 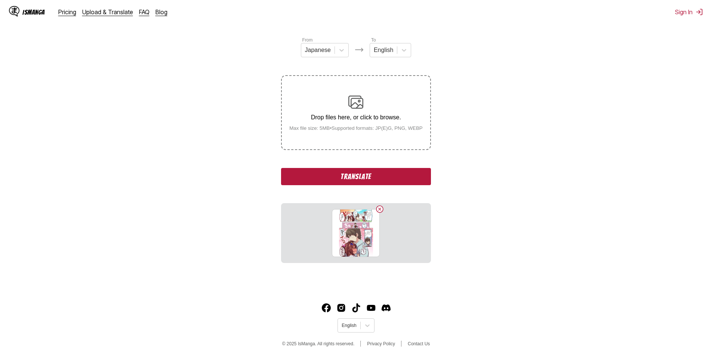 What do you see at coordinates (108, 12) in the screenshot?
I see `a: Upload & Translate` at bounding box center [108, 12].